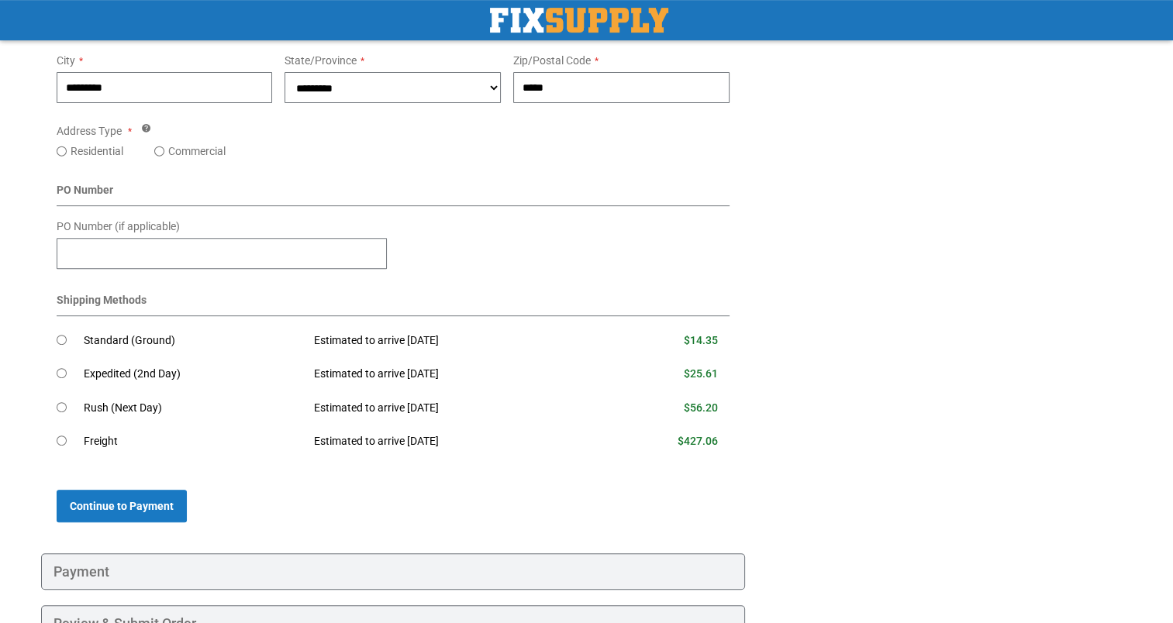 The image size is (1173, 623). Describe the element at coordinates (552, 60) in the screenshot. I see `span: Zip/Postal Code` at that location.